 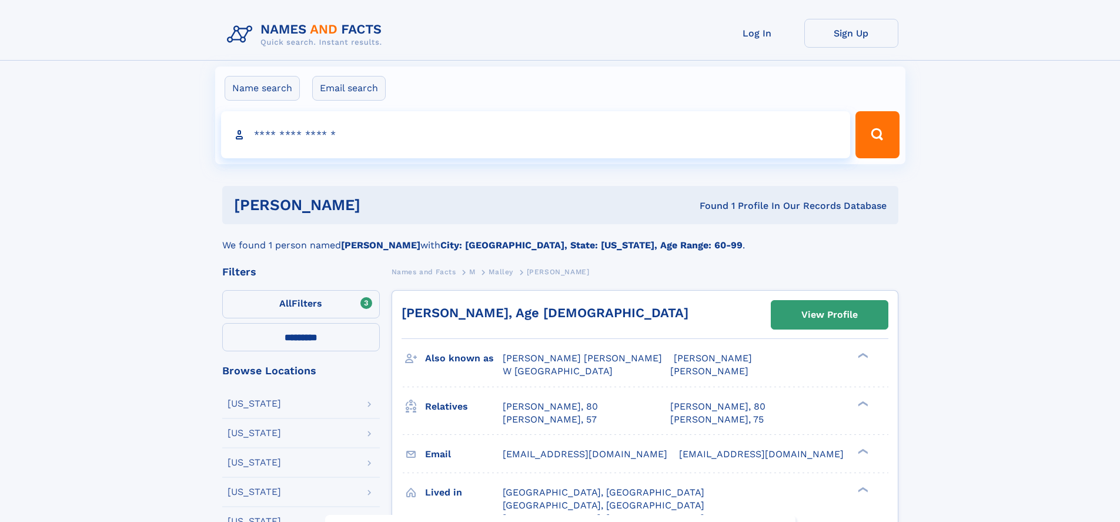 What do you see at coordinates (301, 272) in the screenshot?
I see `div: Filters` at bounding box center [301, 272].